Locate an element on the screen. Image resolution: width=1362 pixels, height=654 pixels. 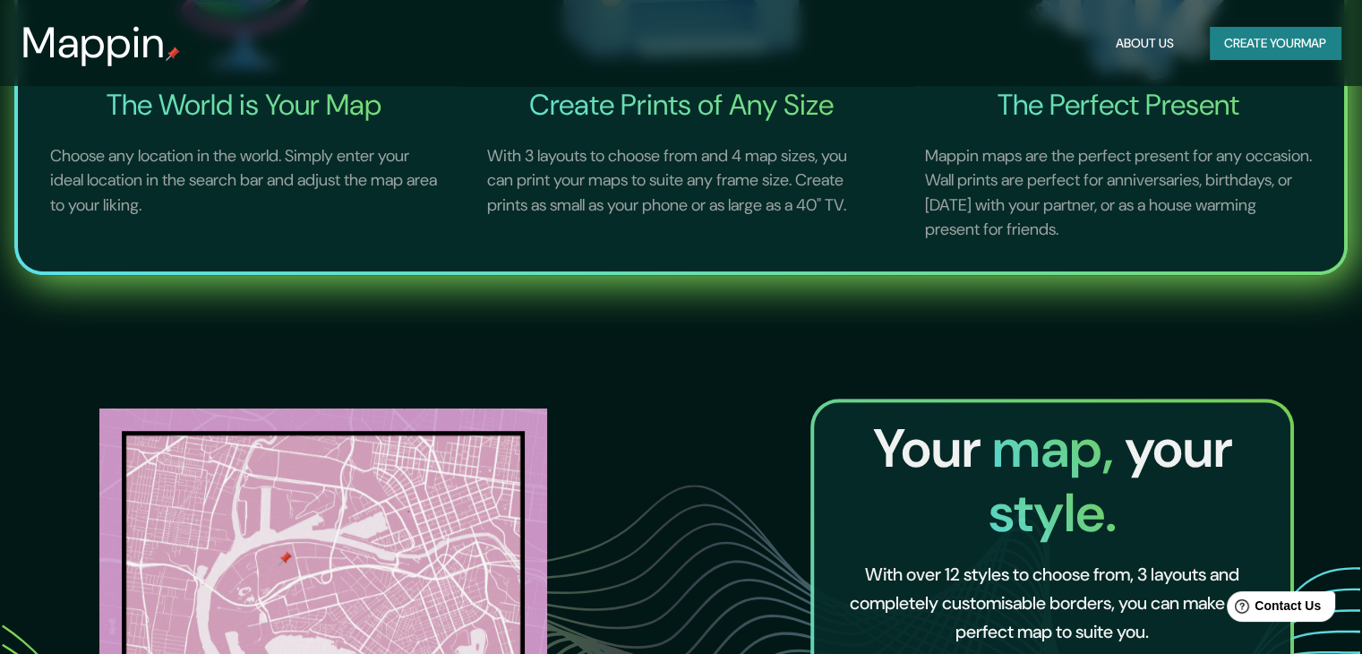
h4: Create Prints of Any Size is located at coordinates (681, 105).